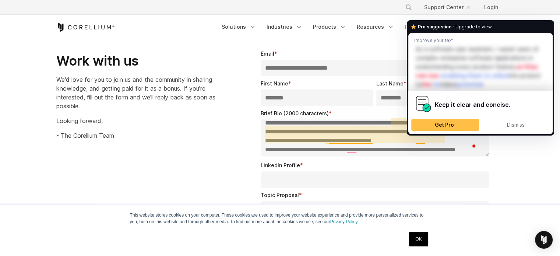 Image resolution: width=560 pixels, height=256 pixels. I want to click on span: Brief Bio (2000 characters), so click(295, 113).